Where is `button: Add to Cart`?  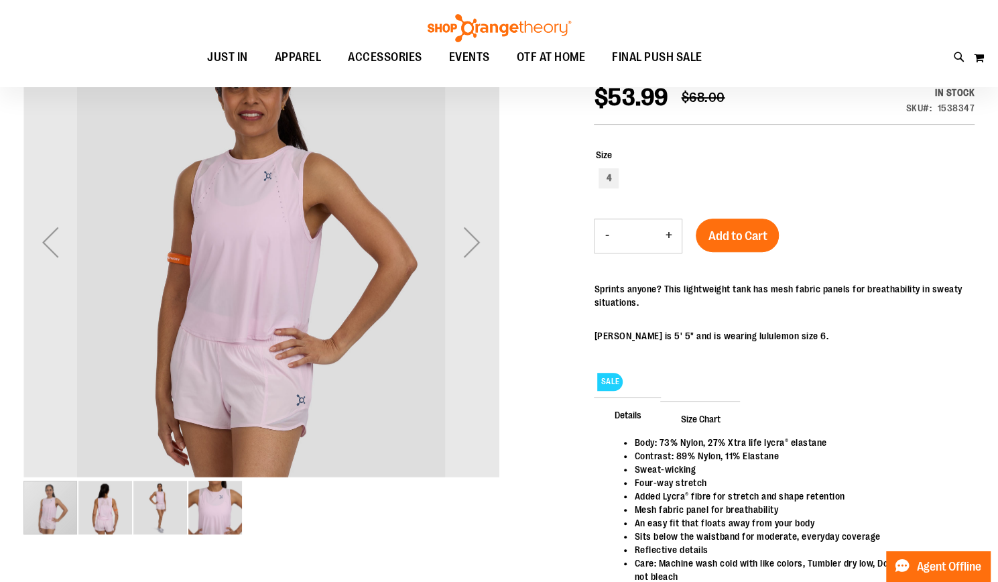 button: Add to Cart is located at coordinates (737, 235).